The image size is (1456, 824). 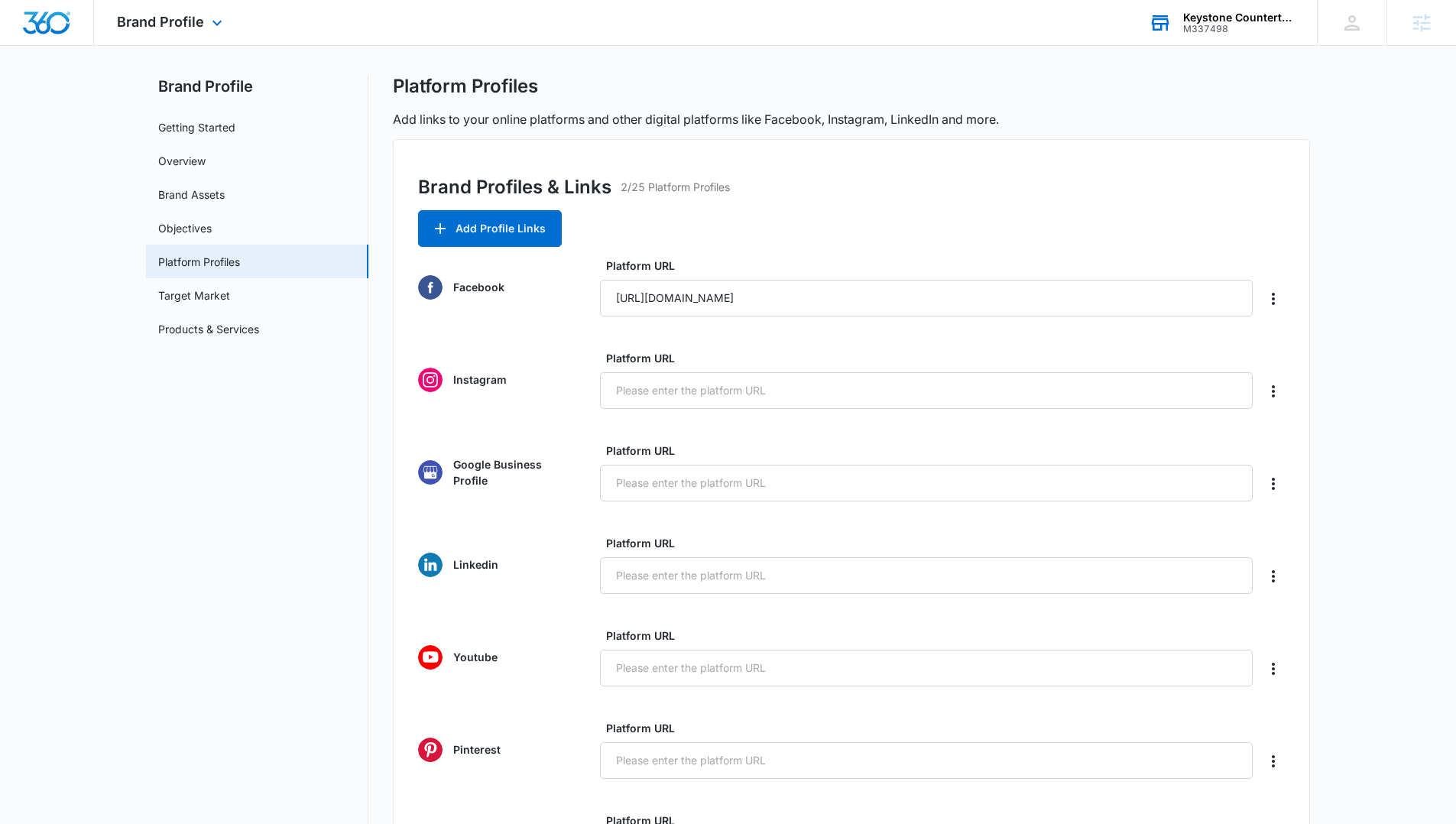 What do you see at coordinates (208, 328) in the screenshot?
I see `a: Products & Services` at bounding box center [208, 328].